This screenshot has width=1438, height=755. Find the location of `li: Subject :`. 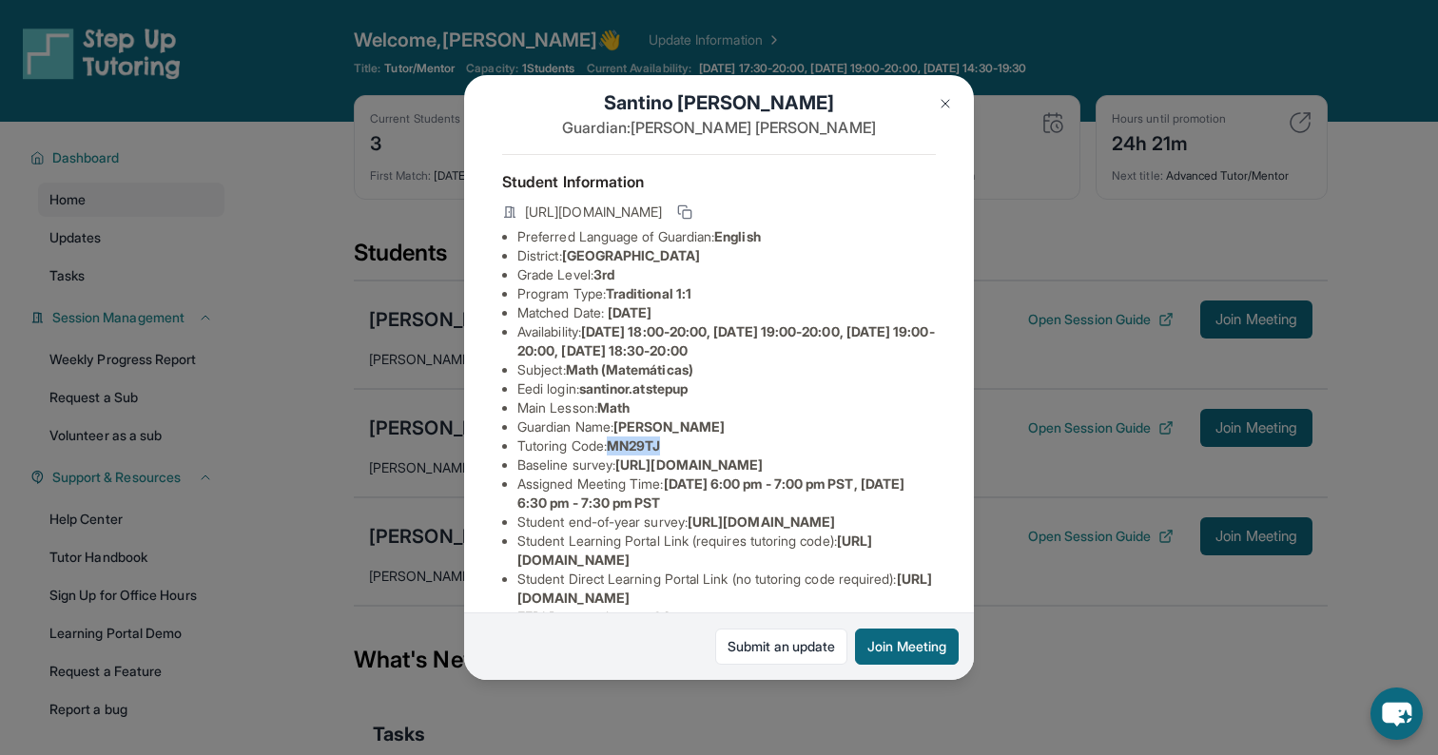

li: Subject : is located at coordinates (727, 370).